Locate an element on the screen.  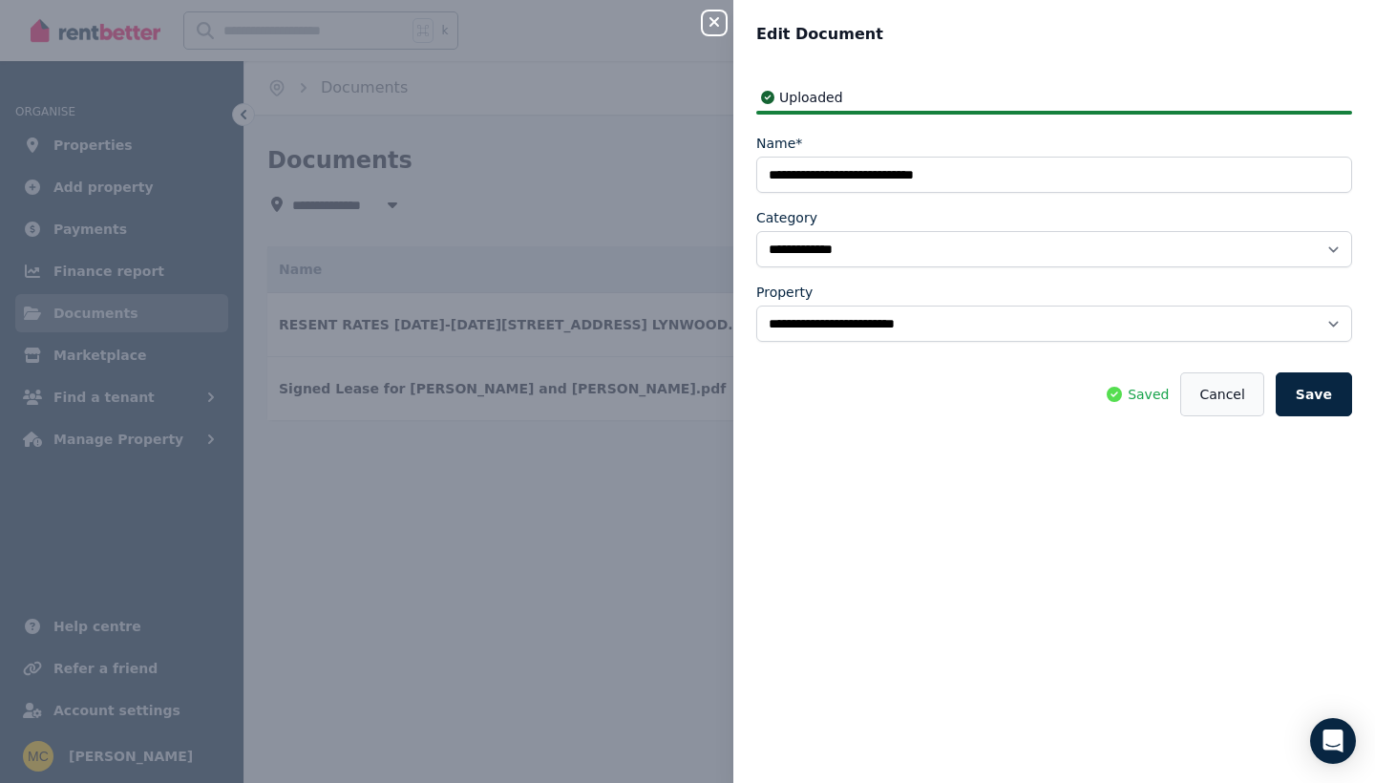
label: Name* is located at coordinates (779, 143).